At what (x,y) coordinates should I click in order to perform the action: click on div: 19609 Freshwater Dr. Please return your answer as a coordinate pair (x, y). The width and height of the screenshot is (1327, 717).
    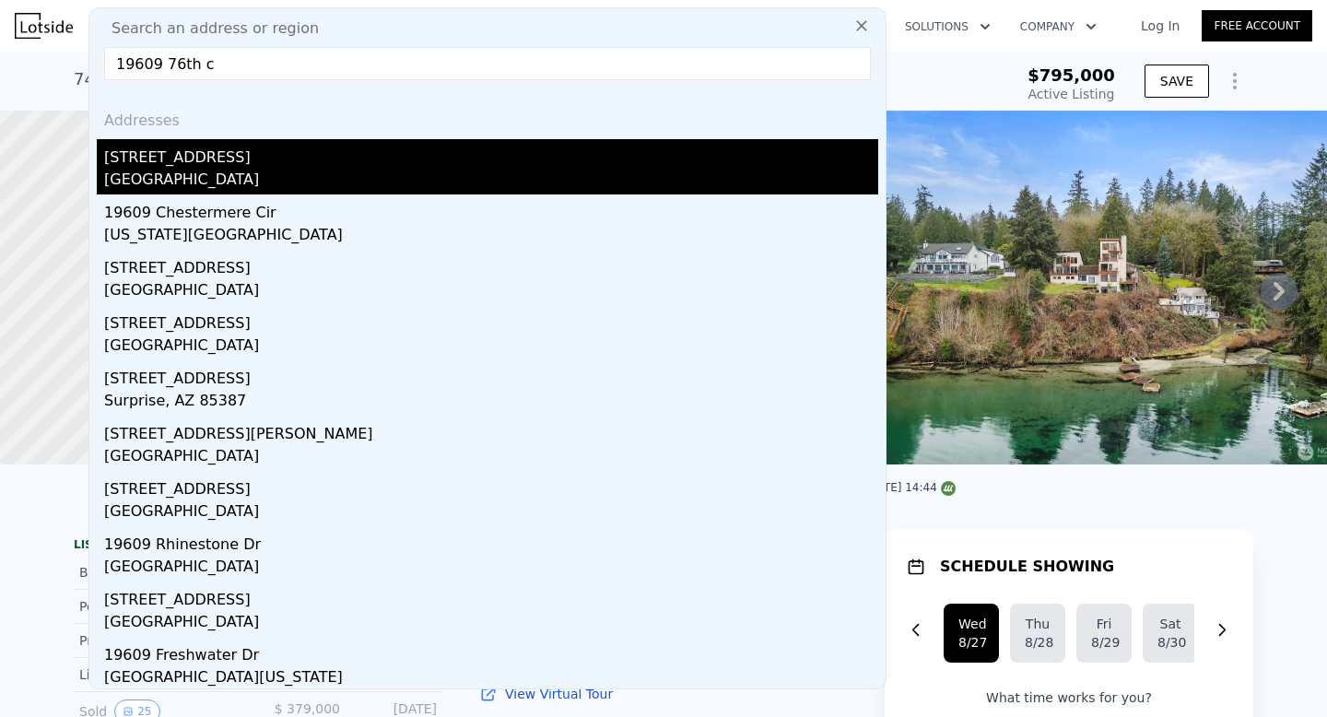
    Looking at the image, I should click on (491, 651).